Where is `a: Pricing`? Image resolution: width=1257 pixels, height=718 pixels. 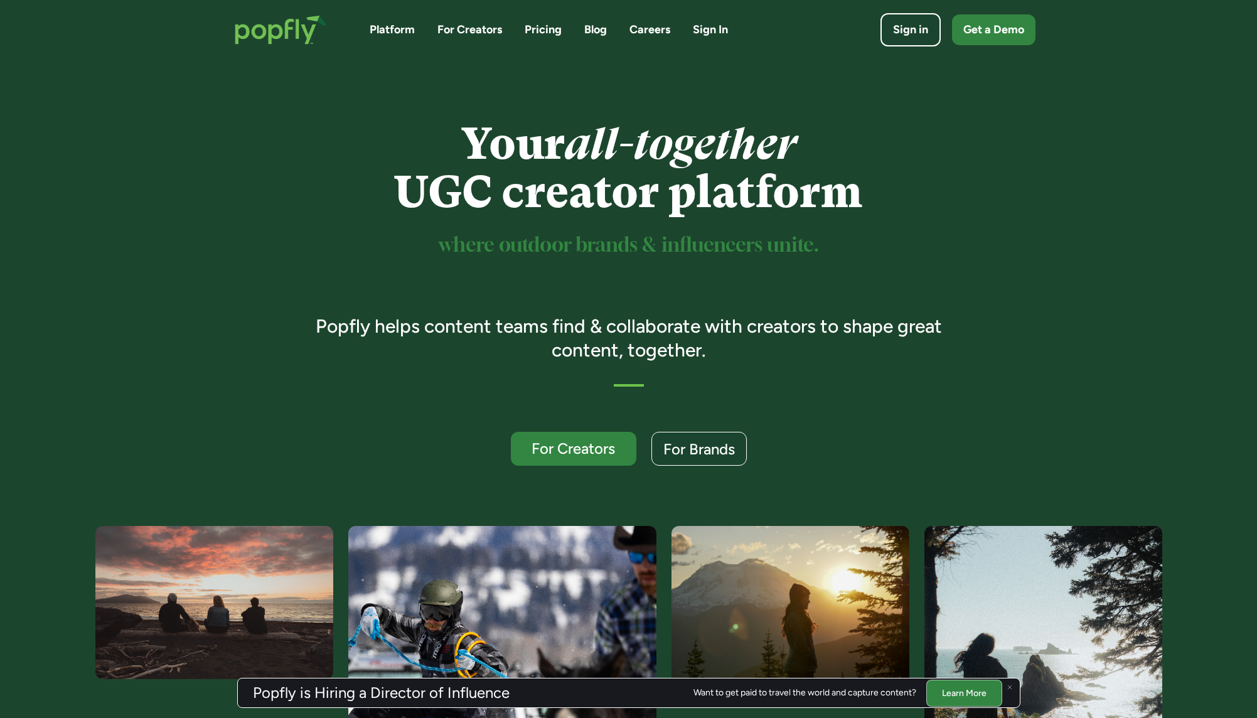 a: Pricing is located at coordinates (543, 29).